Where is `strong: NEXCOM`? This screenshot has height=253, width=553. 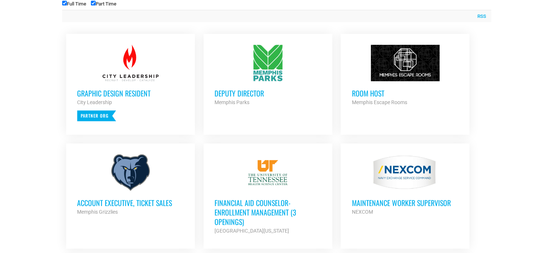
strong: NEXCOM is located at coordinates (362, 212).